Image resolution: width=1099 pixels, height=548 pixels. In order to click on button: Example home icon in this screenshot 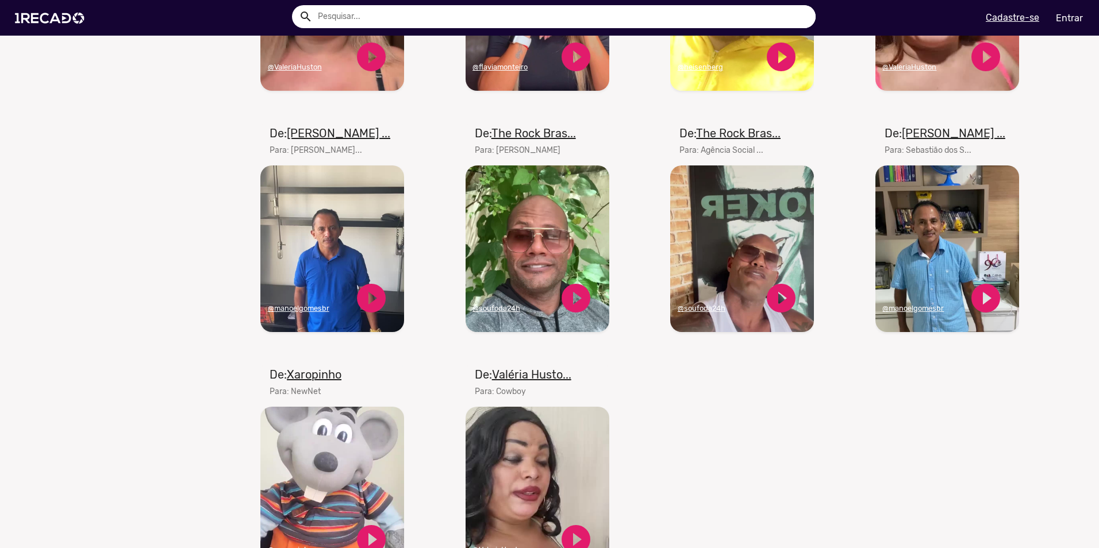, I will do `click(305, 16)`.